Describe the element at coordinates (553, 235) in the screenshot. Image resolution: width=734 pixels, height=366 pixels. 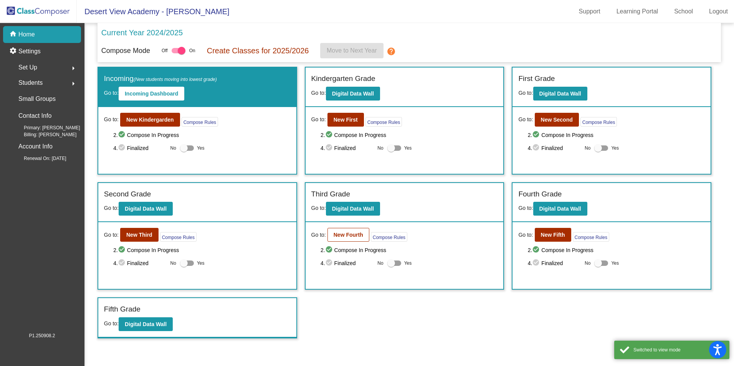
I see `button: New Fifth` at that location.